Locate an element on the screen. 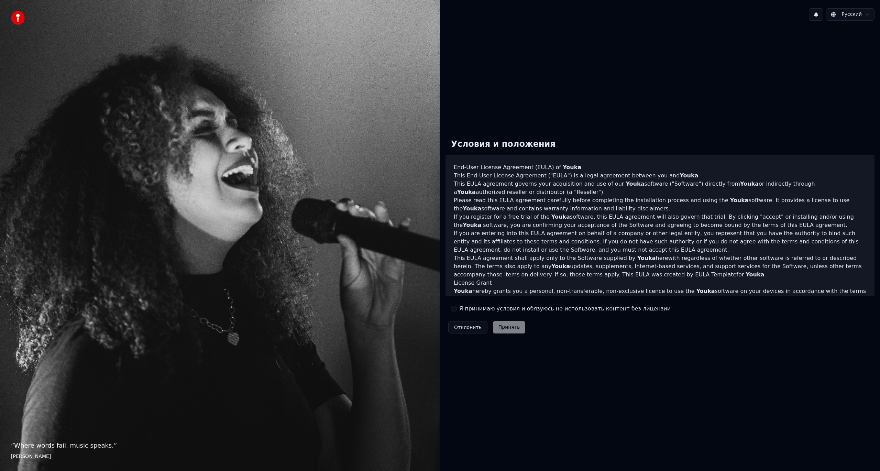 Image resolution: width=880 pixels, height=471 pixels. p: This EULA agreement governs your acquisition and use of our software ("Software") directly from o... is located at coordinates (660, 188).